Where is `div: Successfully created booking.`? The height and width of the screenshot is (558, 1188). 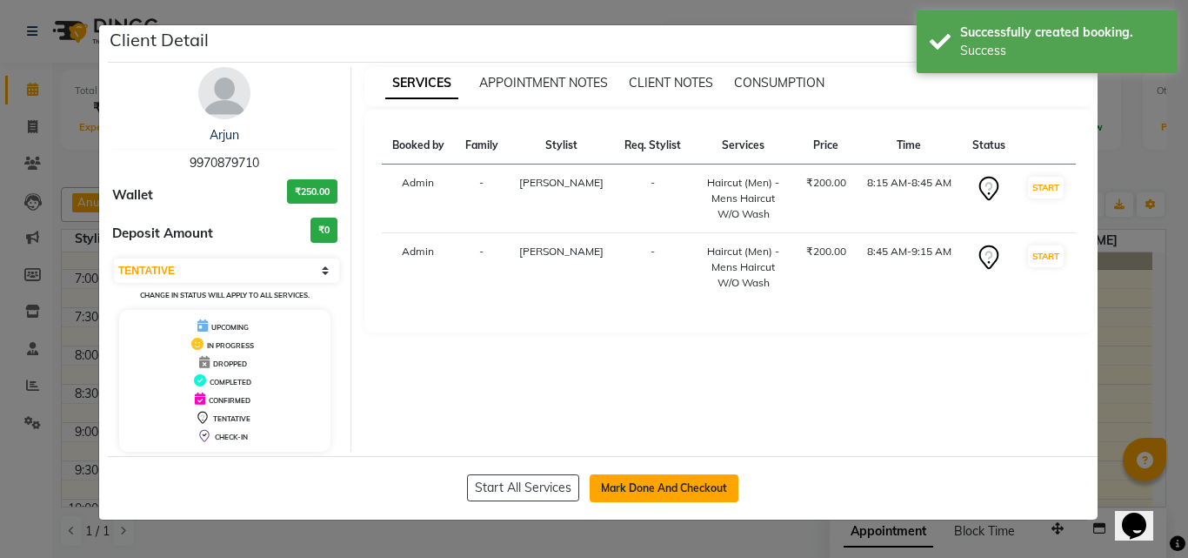
div: Successfully created booking. is located at coordinates (1062, 32).